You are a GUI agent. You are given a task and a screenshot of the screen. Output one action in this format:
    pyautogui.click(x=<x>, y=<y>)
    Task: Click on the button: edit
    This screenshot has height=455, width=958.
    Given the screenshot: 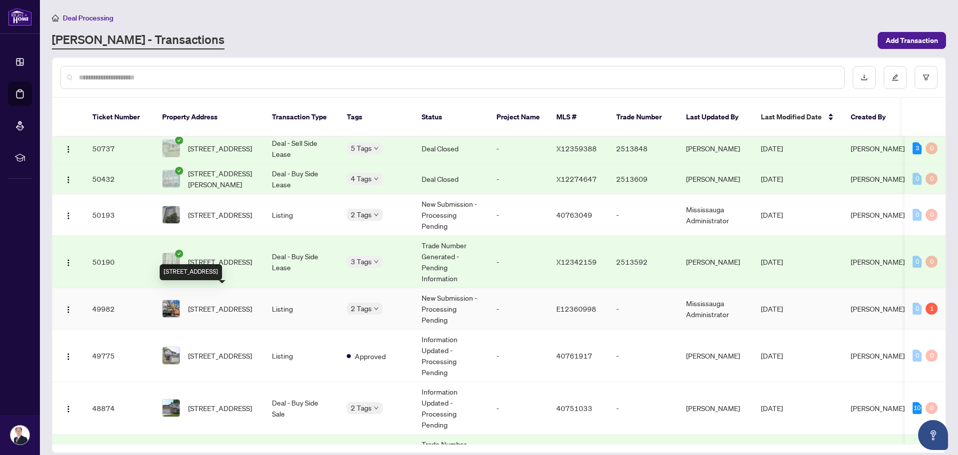 What is the action you would take?
    pyautogui.click(x=895, y=77)
    